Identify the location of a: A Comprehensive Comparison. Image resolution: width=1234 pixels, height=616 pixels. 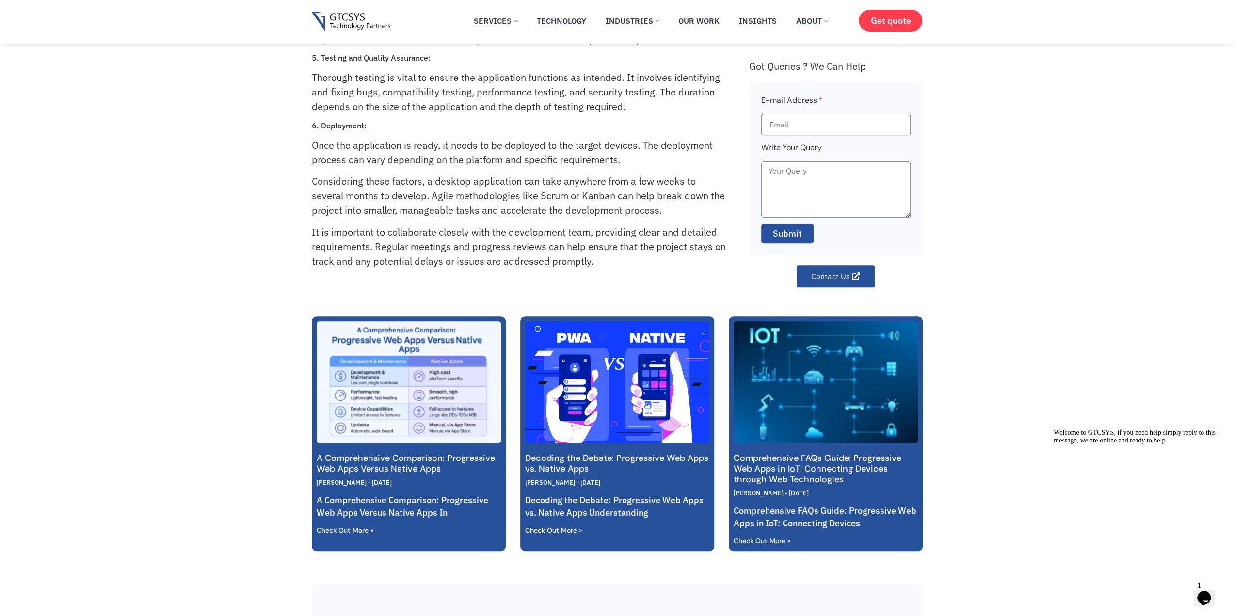
(409, 382).